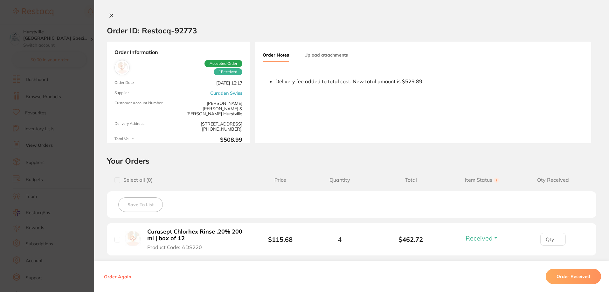  I want to click on b: $508.99, so click(211, 140).